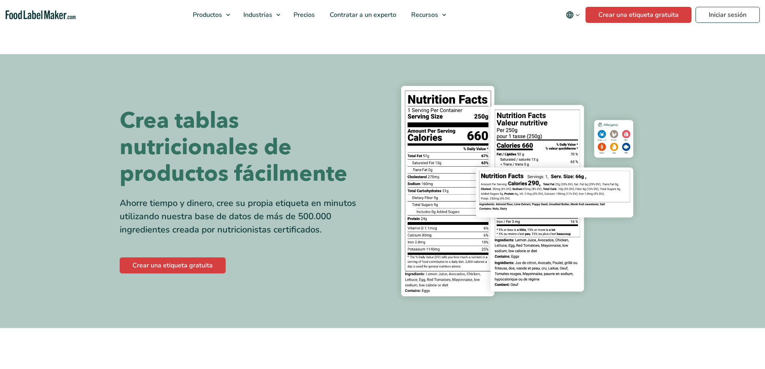  What do you see at coordinates (248, 216) in the screenshot?
I see `div: Ahorre tiempo y dinero, cree su propia etiqueta en minutos utilizando nuestra base de datos de má...` at bounding box center [248, 216].